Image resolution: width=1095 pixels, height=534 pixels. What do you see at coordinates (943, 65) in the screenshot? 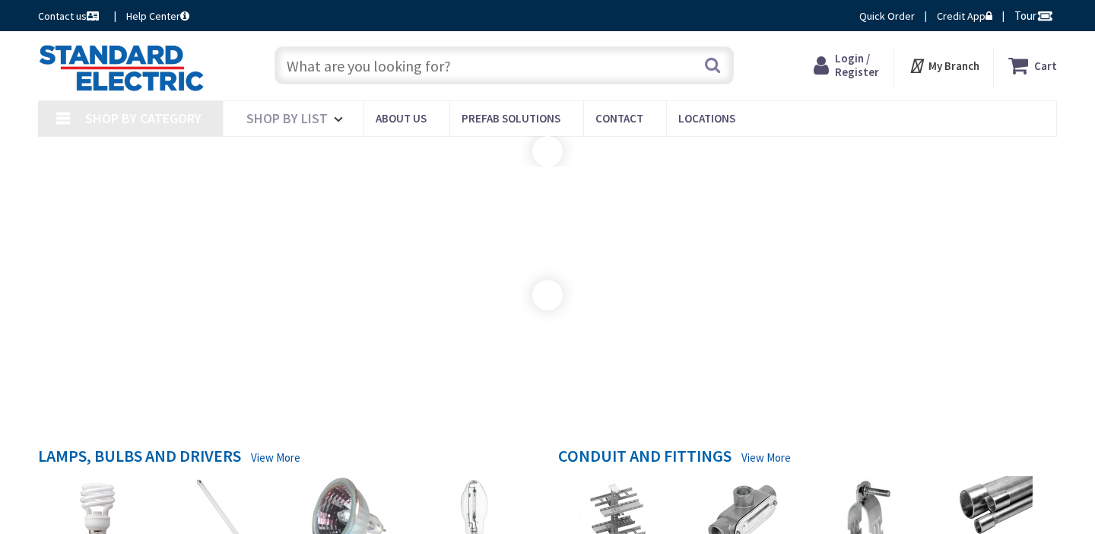
I see `div: My Branch` at bounding box center [943, 65].